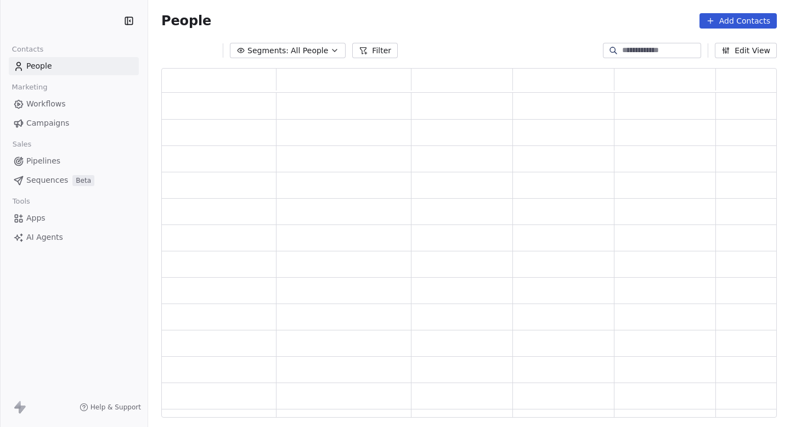  What do you see at coordinates (745, 50) in the screenshot?
I see `button: Edit View` at bounding box center [745, 50].